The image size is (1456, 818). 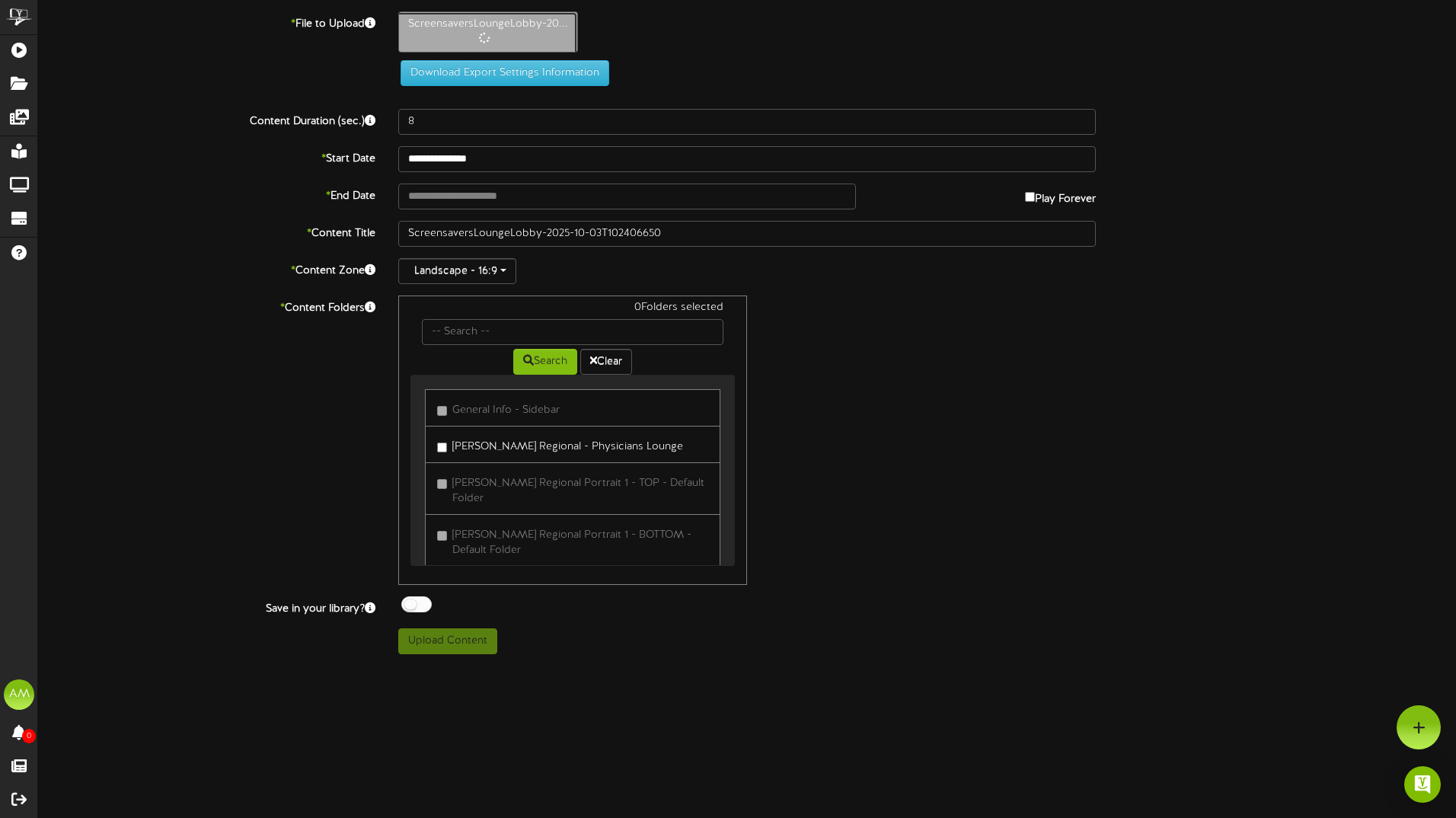 I want to click on label: Play Forever, so click(x=1060, y=195).